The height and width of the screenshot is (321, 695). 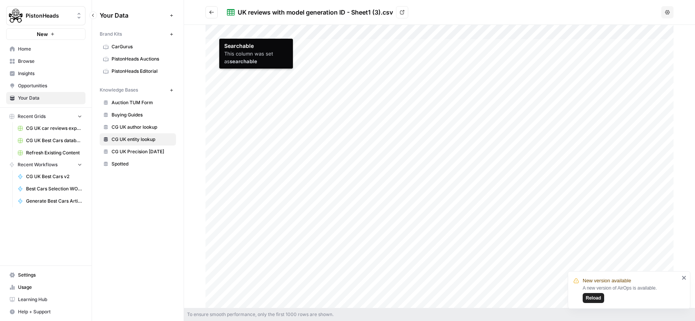 I want to click on a: Learning Hub, so click(x=46, y=300).